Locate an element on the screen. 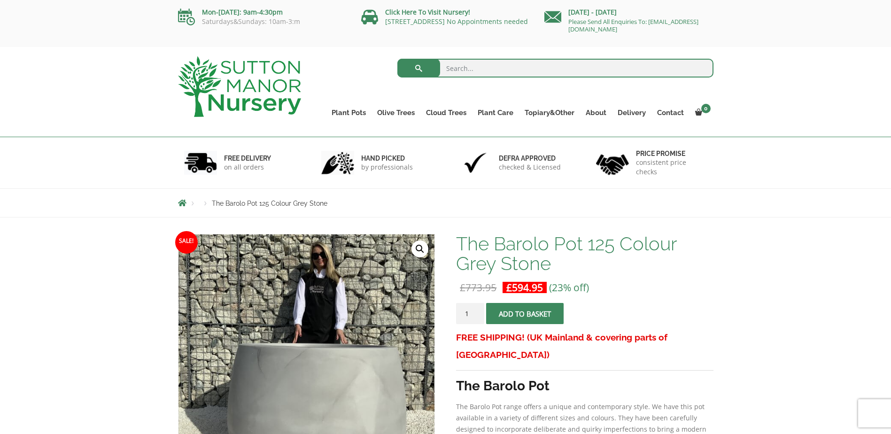  h6: Price promise is located at coordinates (672, 154).